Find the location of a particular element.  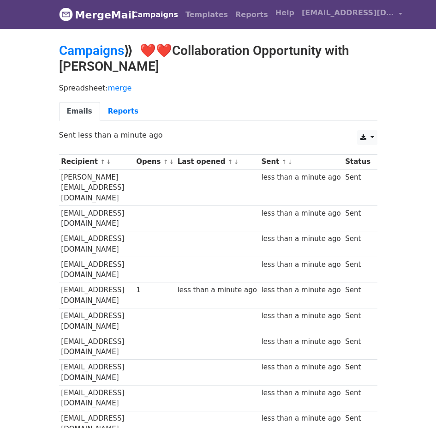

div: 1 is located at coordinates (155, 290).